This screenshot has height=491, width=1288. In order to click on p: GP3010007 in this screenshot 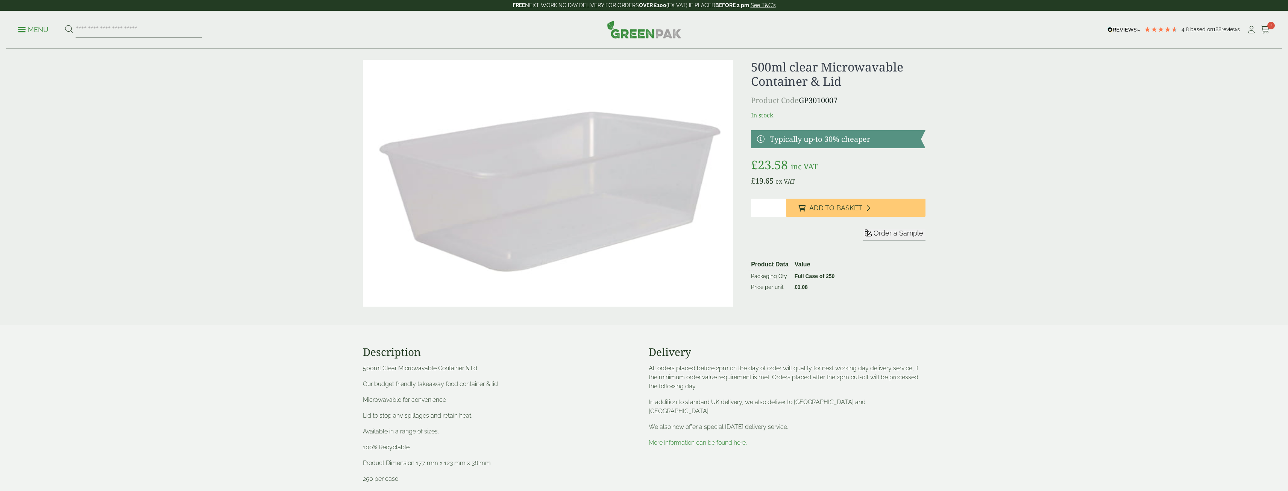, I will do `click(838, 100)`.